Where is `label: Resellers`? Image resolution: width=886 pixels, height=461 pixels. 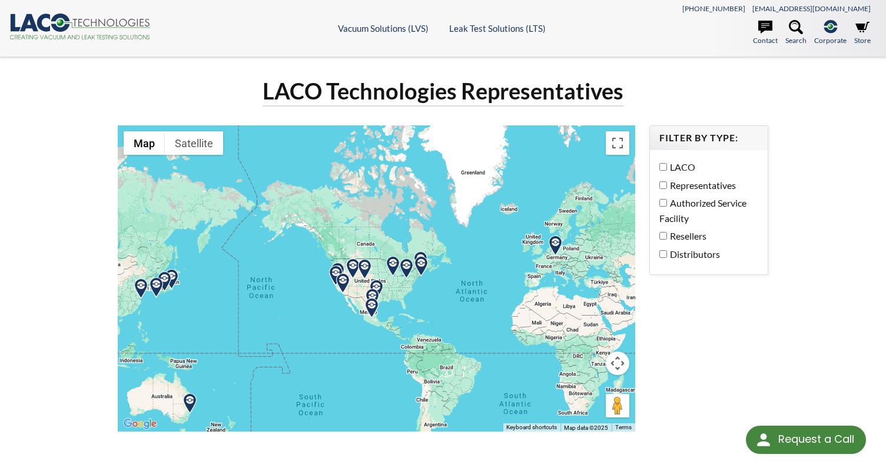 label: Resellers is located at coordinates (706, 236).